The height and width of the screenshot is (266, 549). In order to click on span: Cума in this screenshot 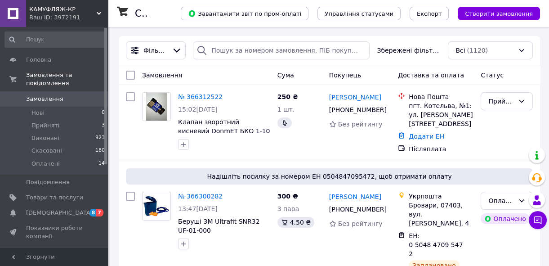, I will do `click(286, 75)`.